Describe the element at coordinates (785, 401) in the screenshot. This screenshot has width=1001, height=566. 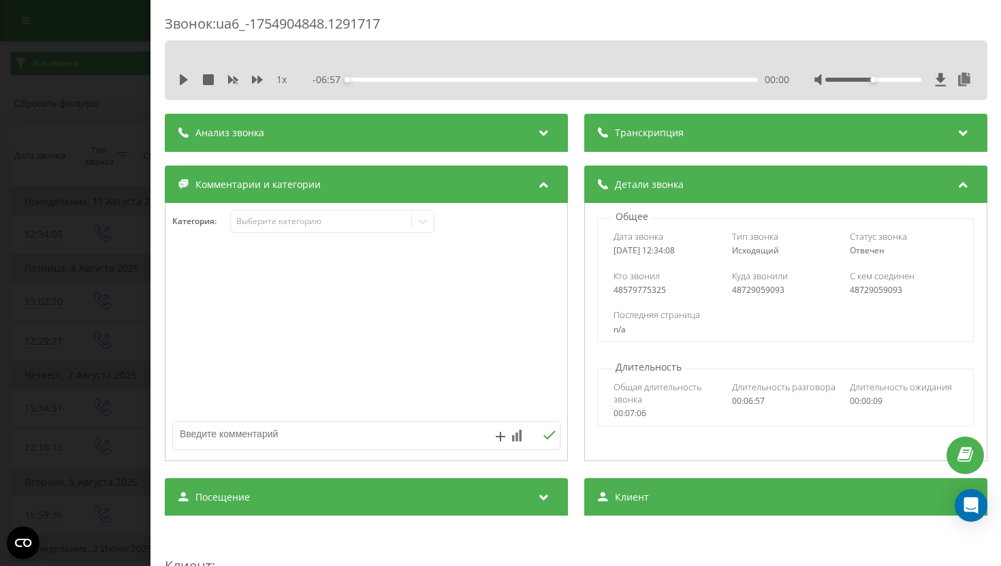
I see `div: 00:06:57` at that location.